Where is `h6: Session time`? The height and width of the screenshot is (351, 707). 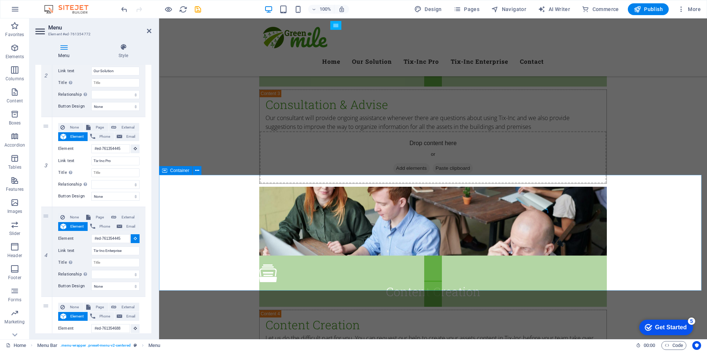
h6: Session time is located at coordinates (645, 345).